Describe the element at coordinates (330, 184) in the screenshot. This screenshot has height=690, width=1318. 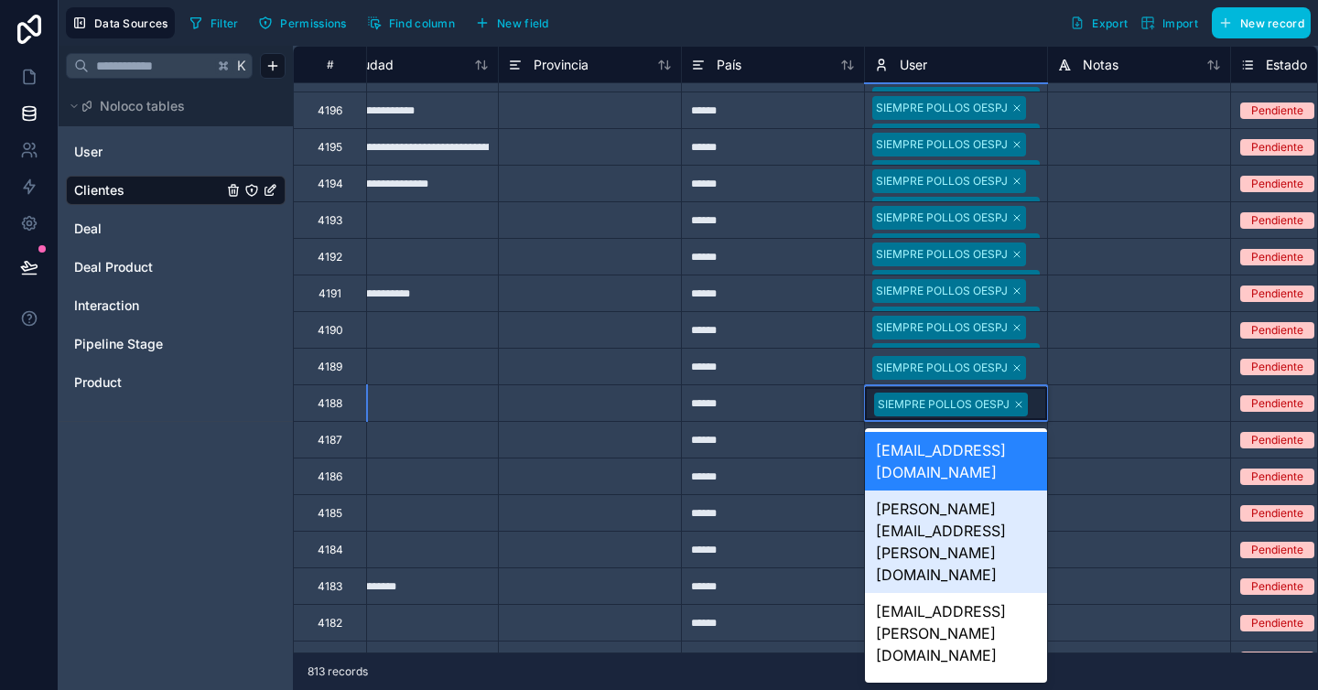
I see `div: 4194` at that location.